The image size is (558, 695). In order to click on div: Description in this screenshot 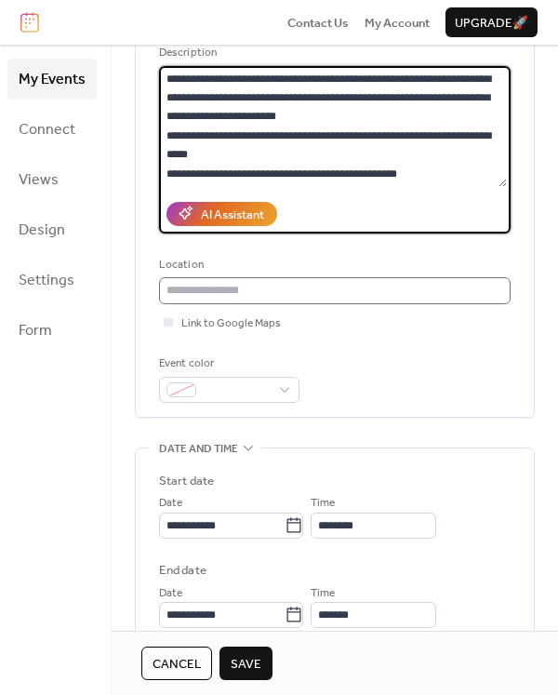, I will do `click(333, 53)`.